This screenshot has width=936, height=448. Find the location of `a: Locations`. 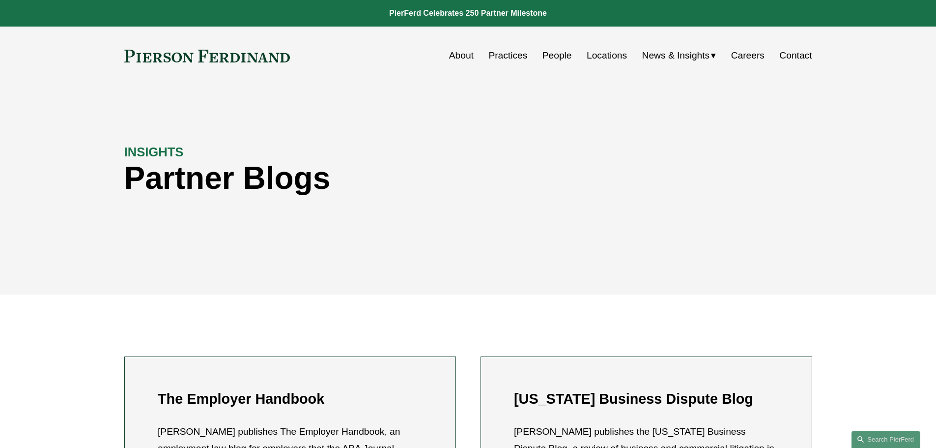

a: Locations is located at coordinates (607, 56).